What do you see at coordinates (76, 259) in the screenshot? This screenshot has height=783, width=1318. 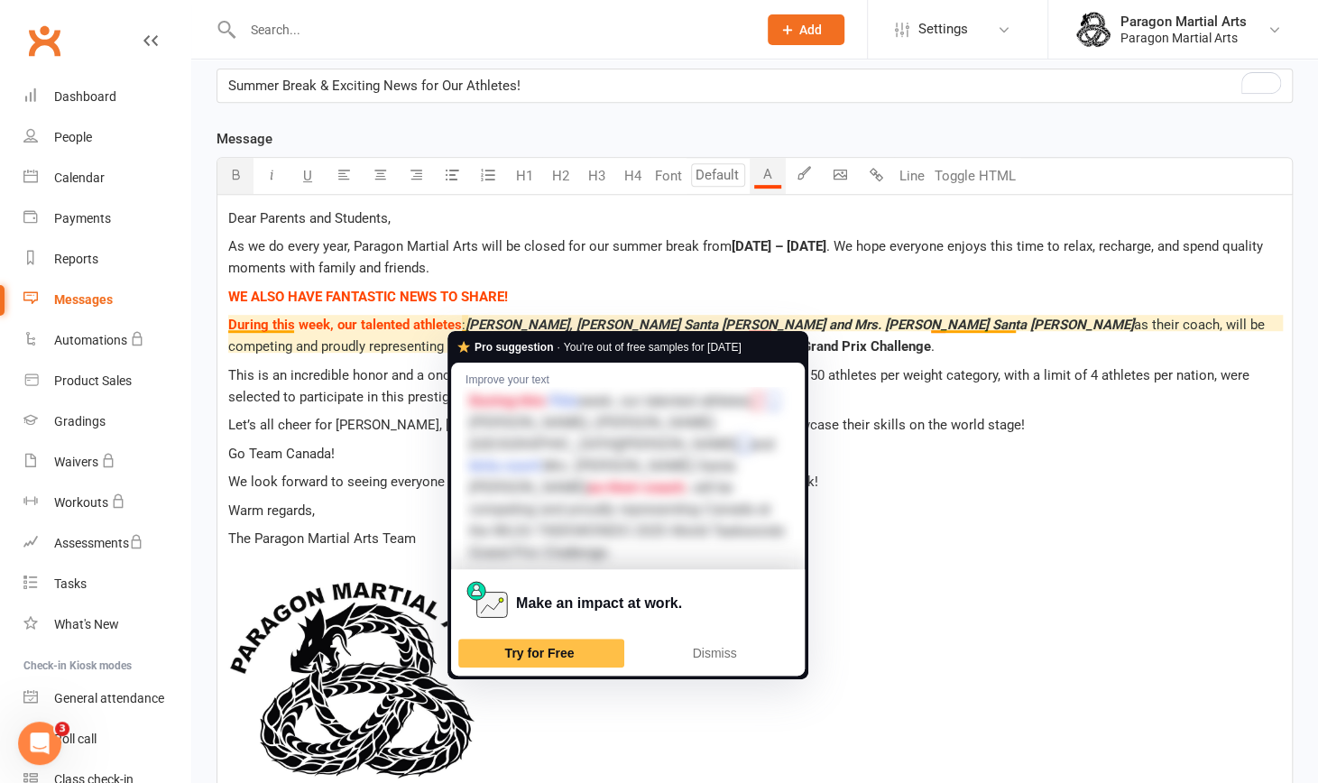 I see `div: Reports` at bounding box center [76, 259].